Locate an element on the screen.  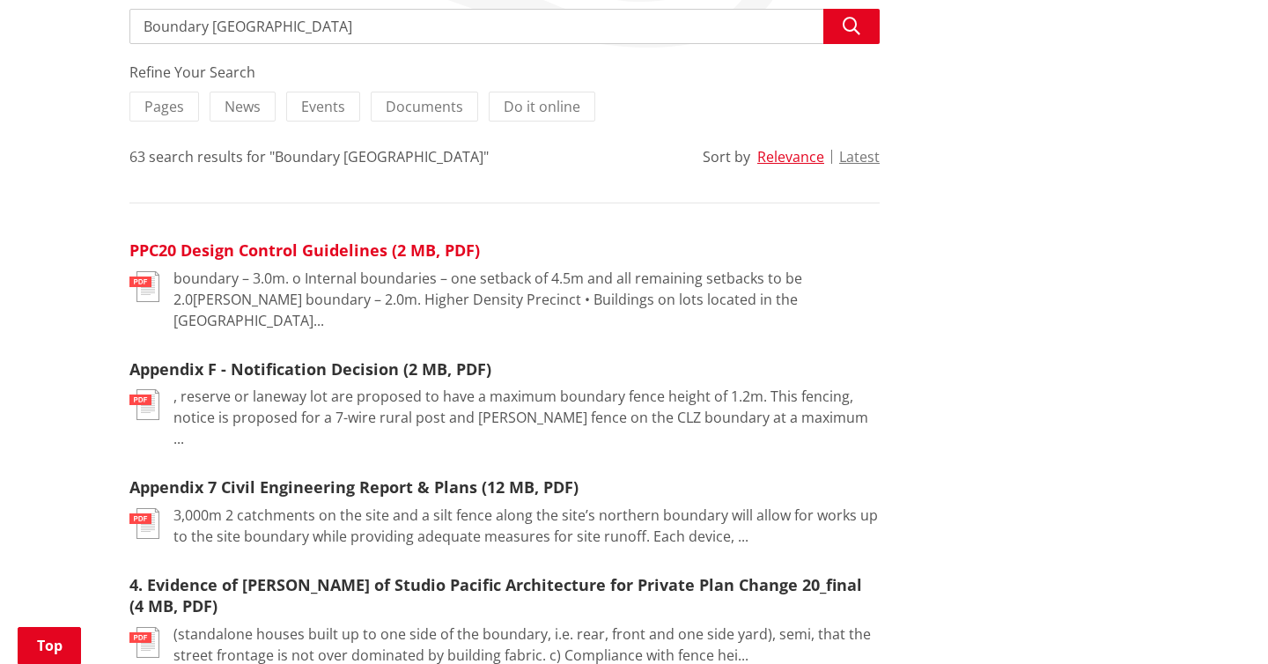
span: Do it online is located at coordinates (542, 107).